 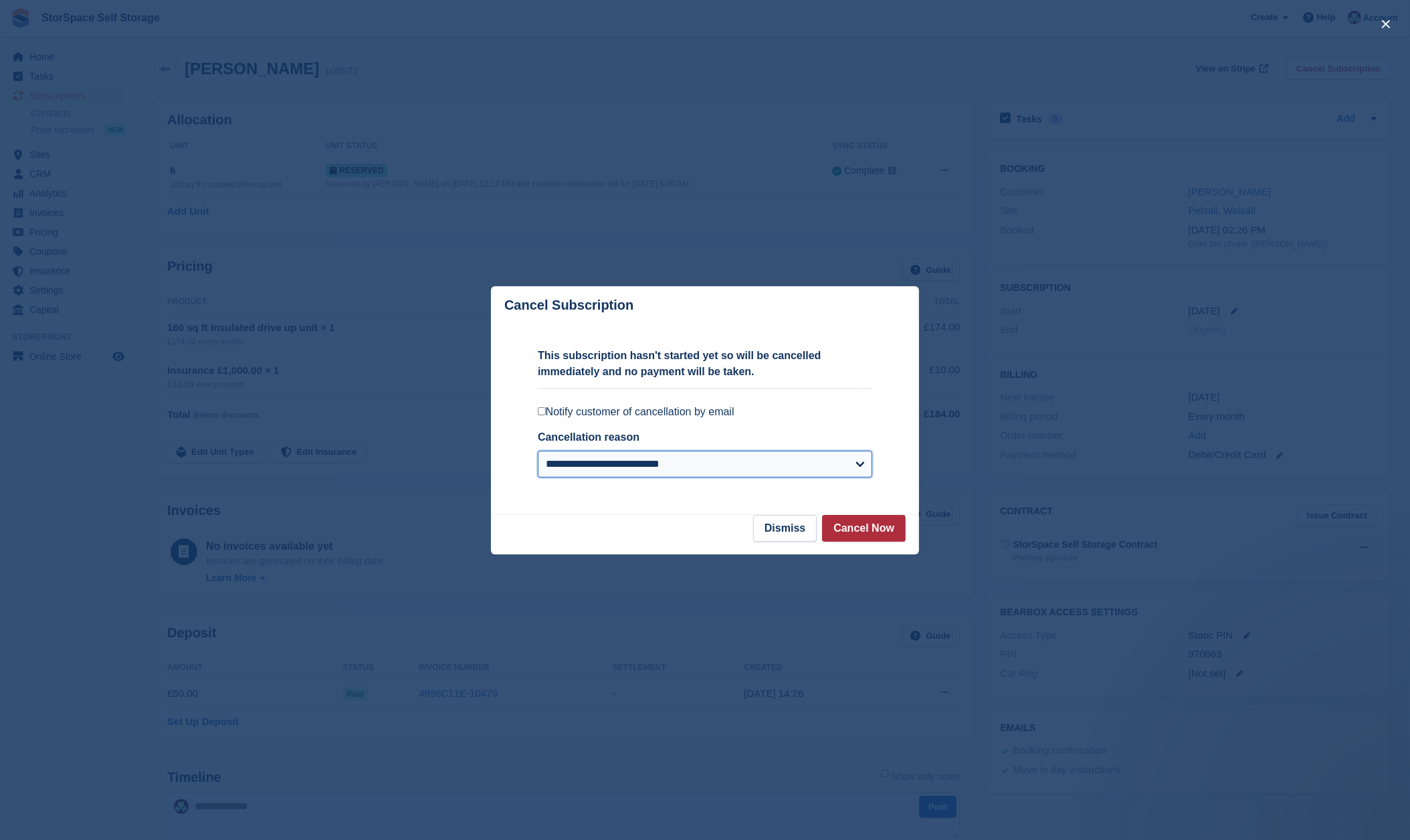 I want to click on label: Cancellation reason, so click(x=589, y=436).